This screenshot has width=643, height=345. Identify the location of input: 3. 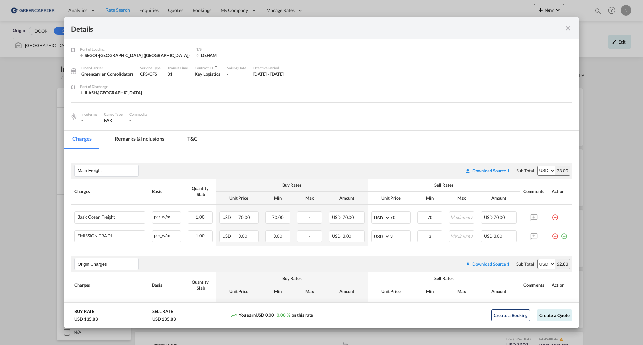
(400, 236).